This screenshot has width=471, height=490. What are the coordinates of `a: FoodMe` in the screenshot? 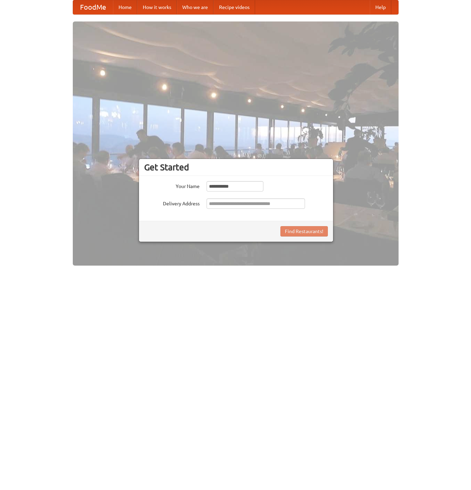 It's located at (93, 7).